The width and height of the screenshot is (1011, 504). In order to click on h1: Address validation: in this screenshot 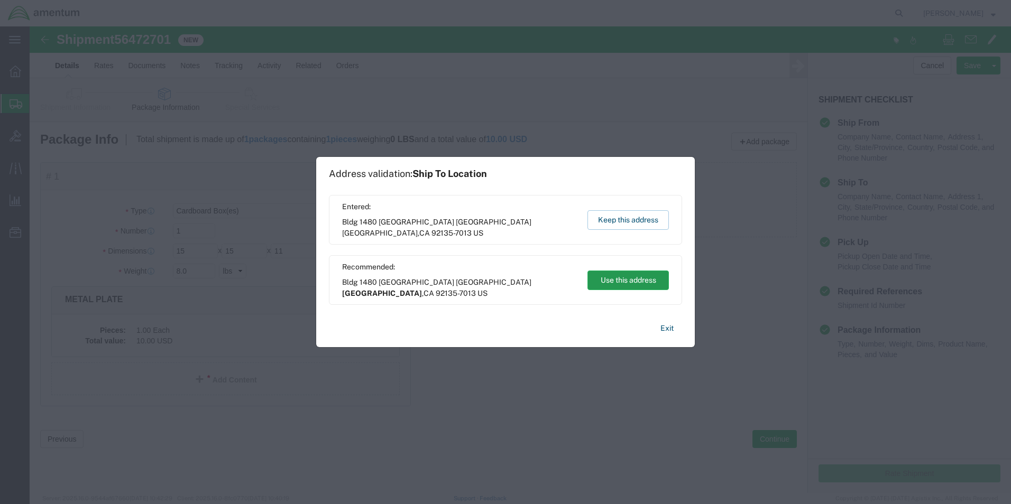, I will do `click(407, 174)`.